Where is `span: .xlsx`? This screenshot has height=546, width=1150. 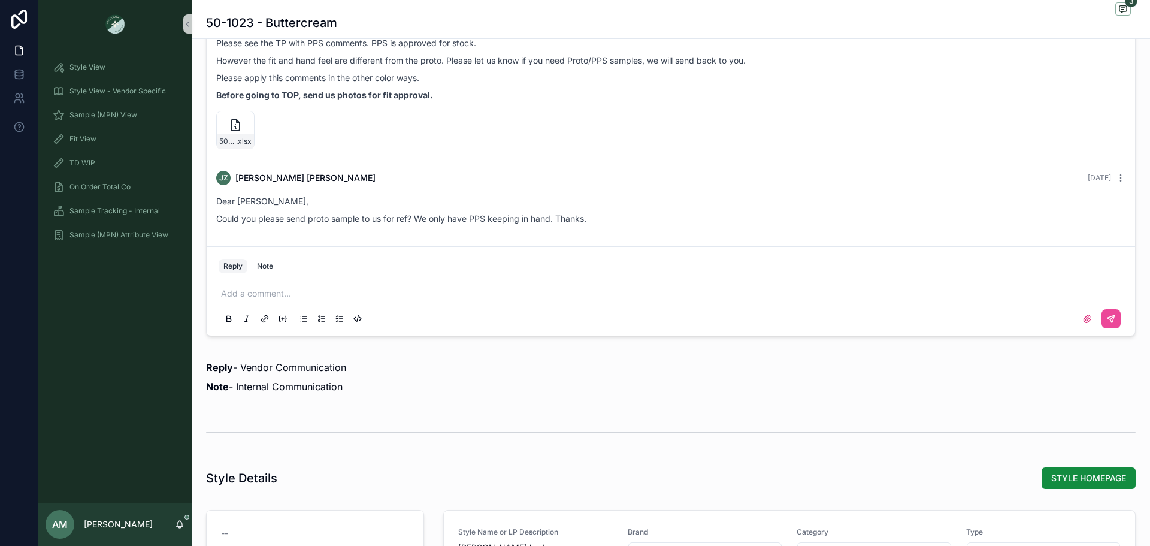
span: .xlsx is located at coordinates (244, 141).